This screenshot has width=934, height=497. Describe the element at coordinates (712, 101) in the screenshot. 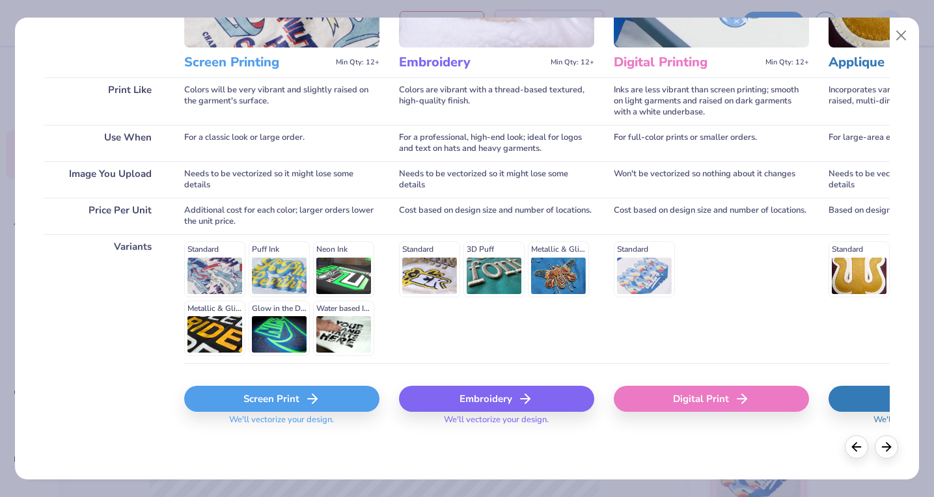

I see `div: Inks are less vibrant than screen printing; smooth on light garments and raised on dark garments ...` at that location.